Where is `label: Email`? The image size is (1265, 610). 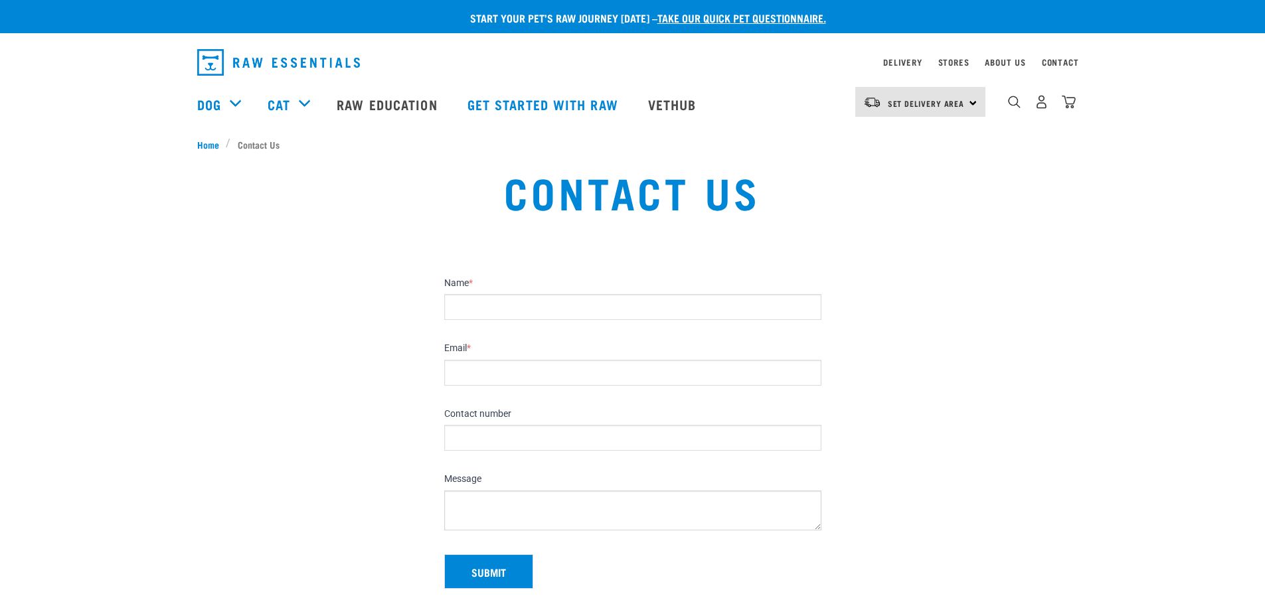
label: Email is located at coordinates (633, 349).